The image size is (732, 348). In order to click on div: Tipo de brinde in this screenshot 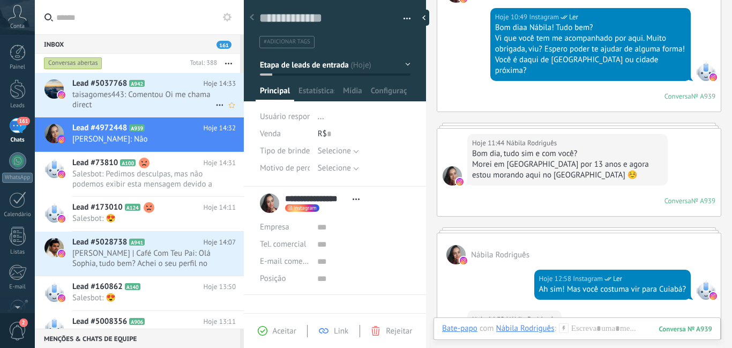, I will do `click(285, 151)`.